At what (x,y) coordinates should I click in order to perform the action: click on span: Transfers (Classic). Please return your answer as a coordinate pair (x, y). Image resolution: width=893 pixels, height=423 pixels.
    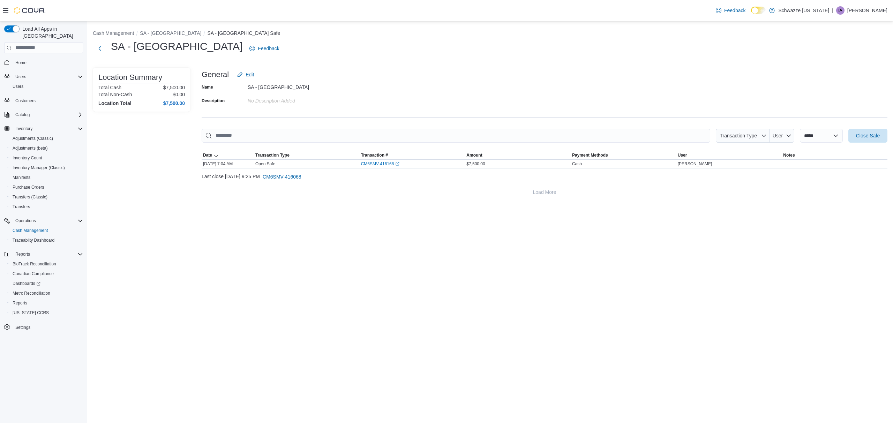
    Looking at the image, I should click on (46, 197).